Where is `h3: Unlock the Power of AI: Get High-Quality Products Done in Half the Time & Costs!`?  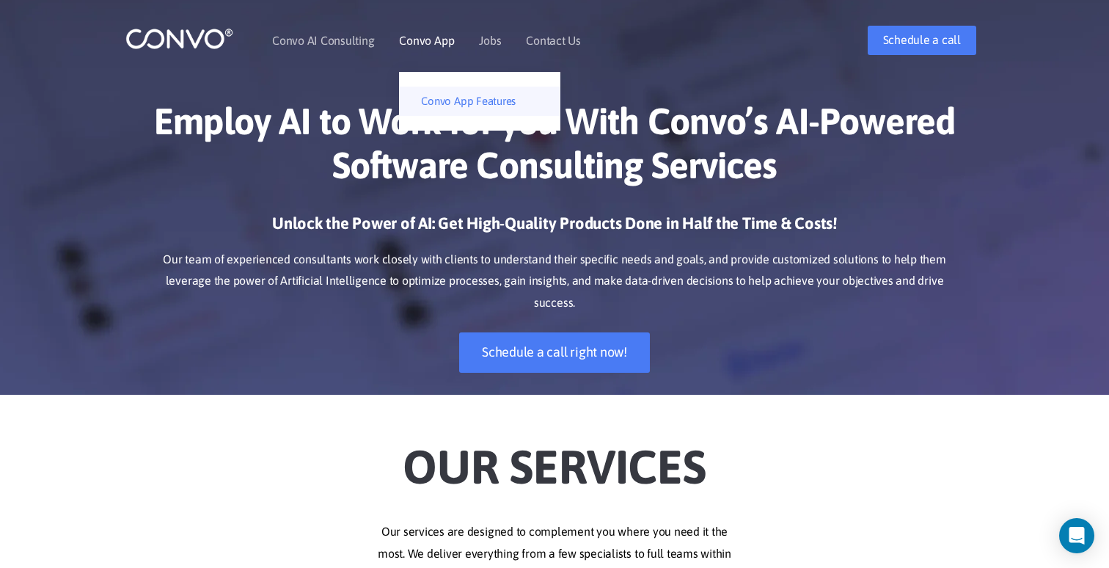
h3: Unlock the Power of AI: Get High-Quality Products Done in Half the Time & Costs! is located at coordinates (555, 229).